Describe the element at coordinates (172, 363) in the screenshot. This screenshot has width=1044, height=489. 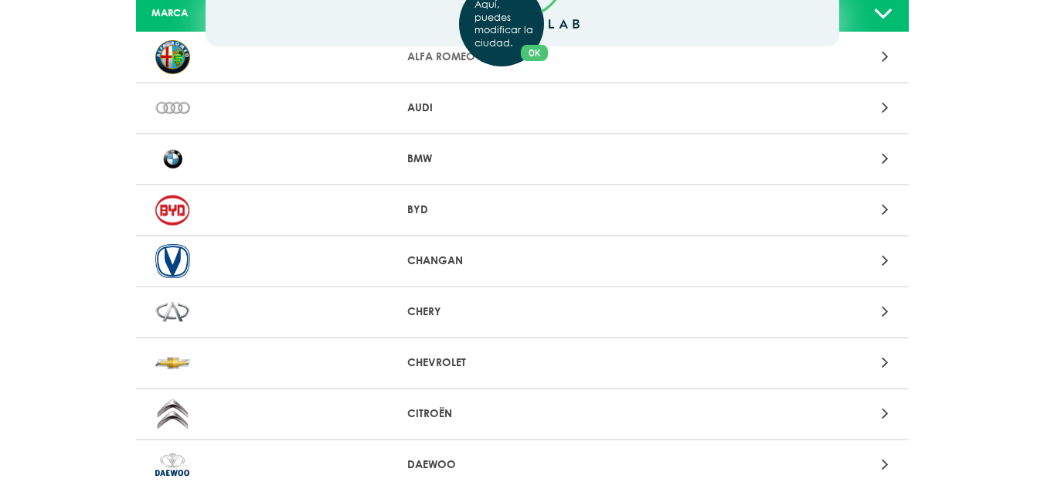
I see `img: CHEVROLET` at that location.